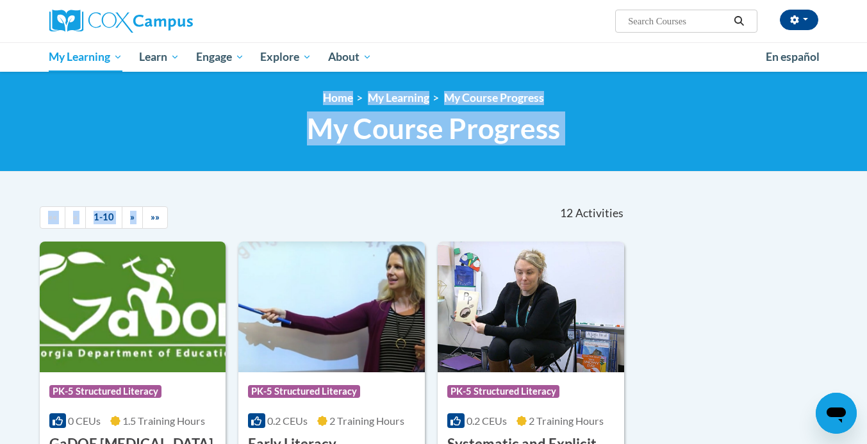  Describe the element at coordinates (132, 217) in the screenshot. I see `a: Next` at that location.